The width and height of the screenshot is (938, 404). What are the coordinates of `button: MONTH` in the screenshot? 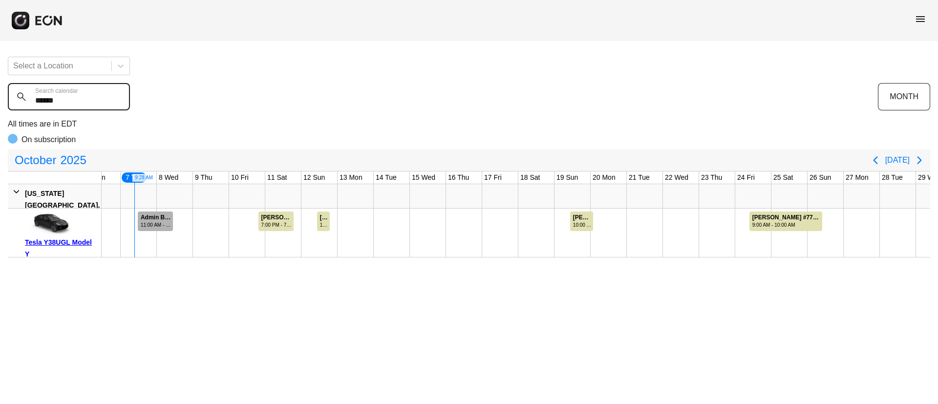 It's located at (904, 97).